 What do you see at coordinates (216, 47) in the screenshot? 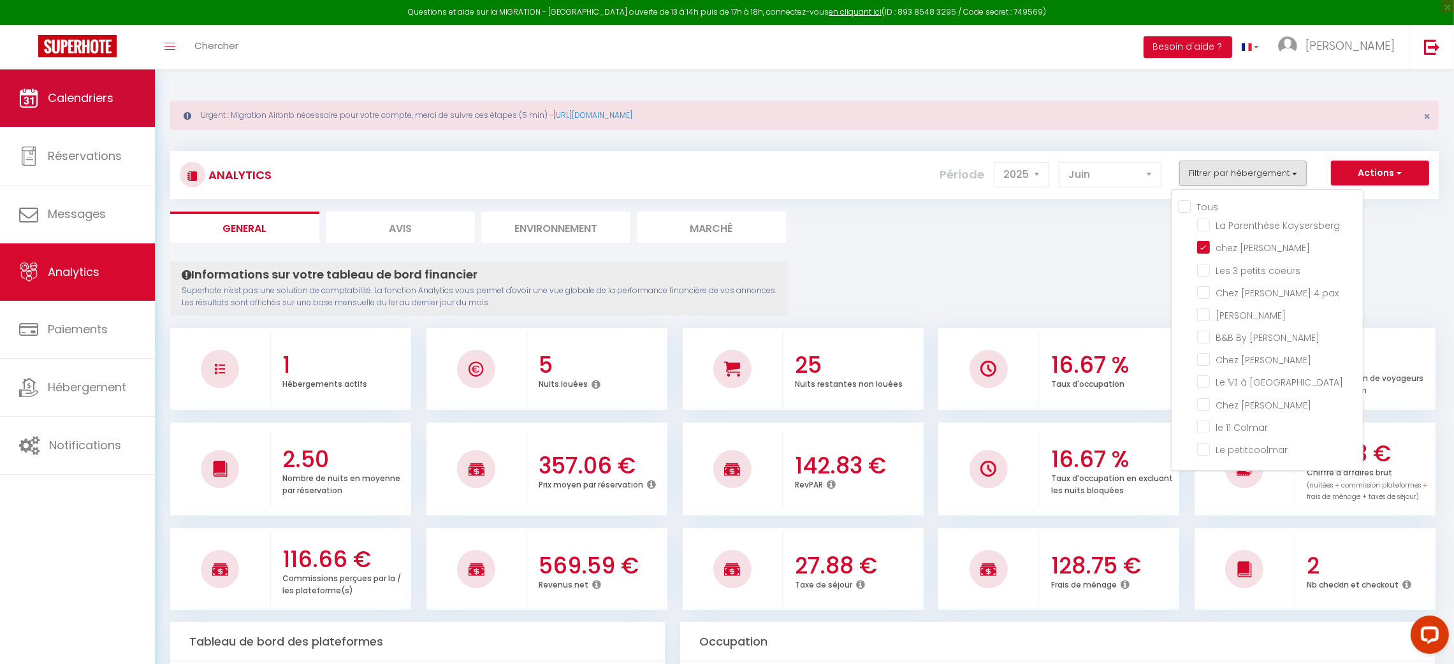
I see `a: Chercher` at bounding box center [216, 47].